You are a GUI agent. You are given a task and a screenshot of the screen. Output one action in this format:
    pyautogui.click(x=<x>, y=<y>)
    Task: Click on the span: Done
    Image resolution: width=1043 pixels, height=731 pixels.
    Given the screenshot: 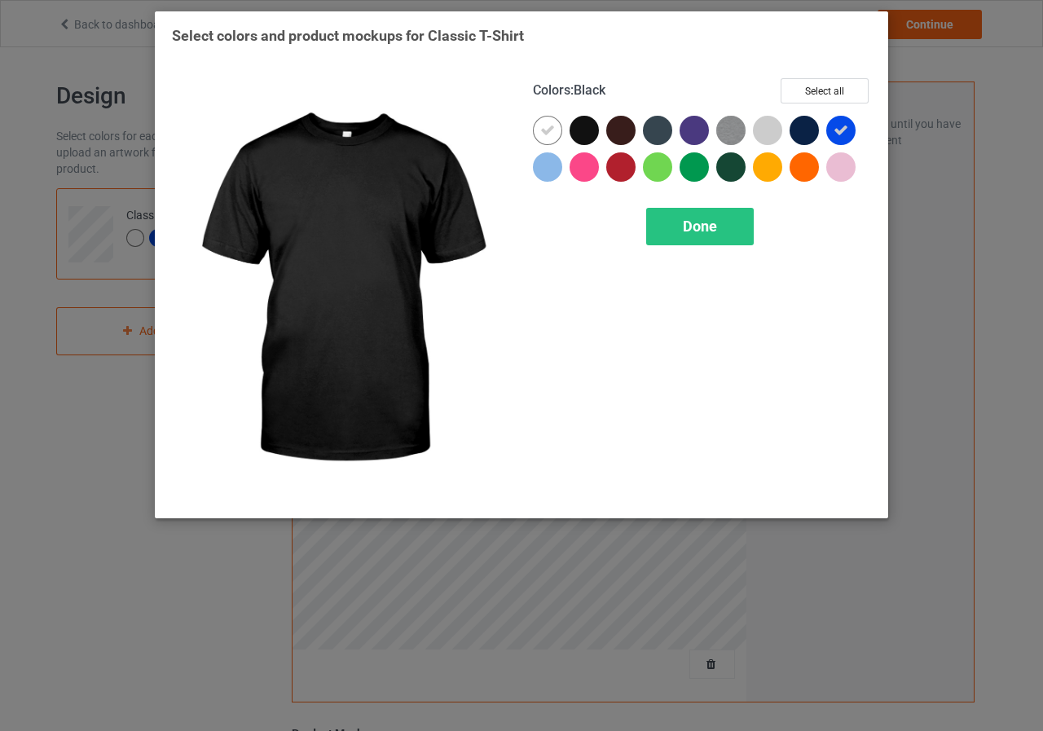 What is the action you would take?
    pyautogui.click(x=700, y=226)
    